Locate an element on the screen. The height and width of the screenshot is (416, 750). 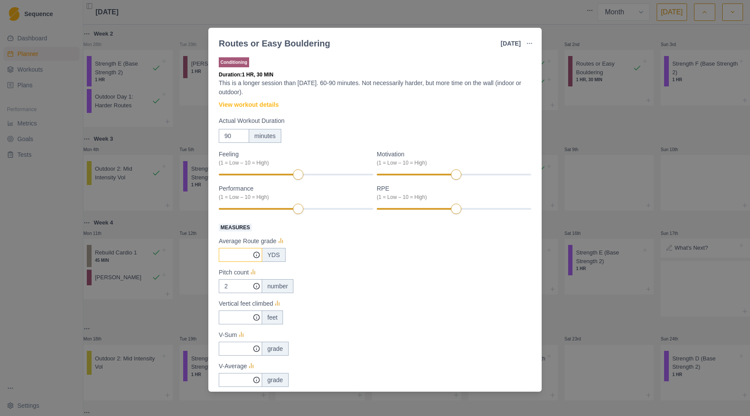
div: Routes or Easy Bouldering is located at coordinates (274, 43).